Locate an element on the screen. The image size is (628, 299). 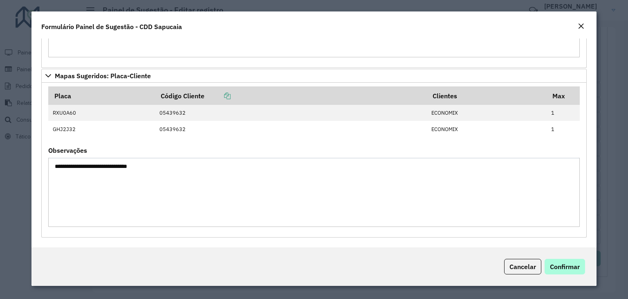
button: Confirmar is located at coordinates (565, 266).